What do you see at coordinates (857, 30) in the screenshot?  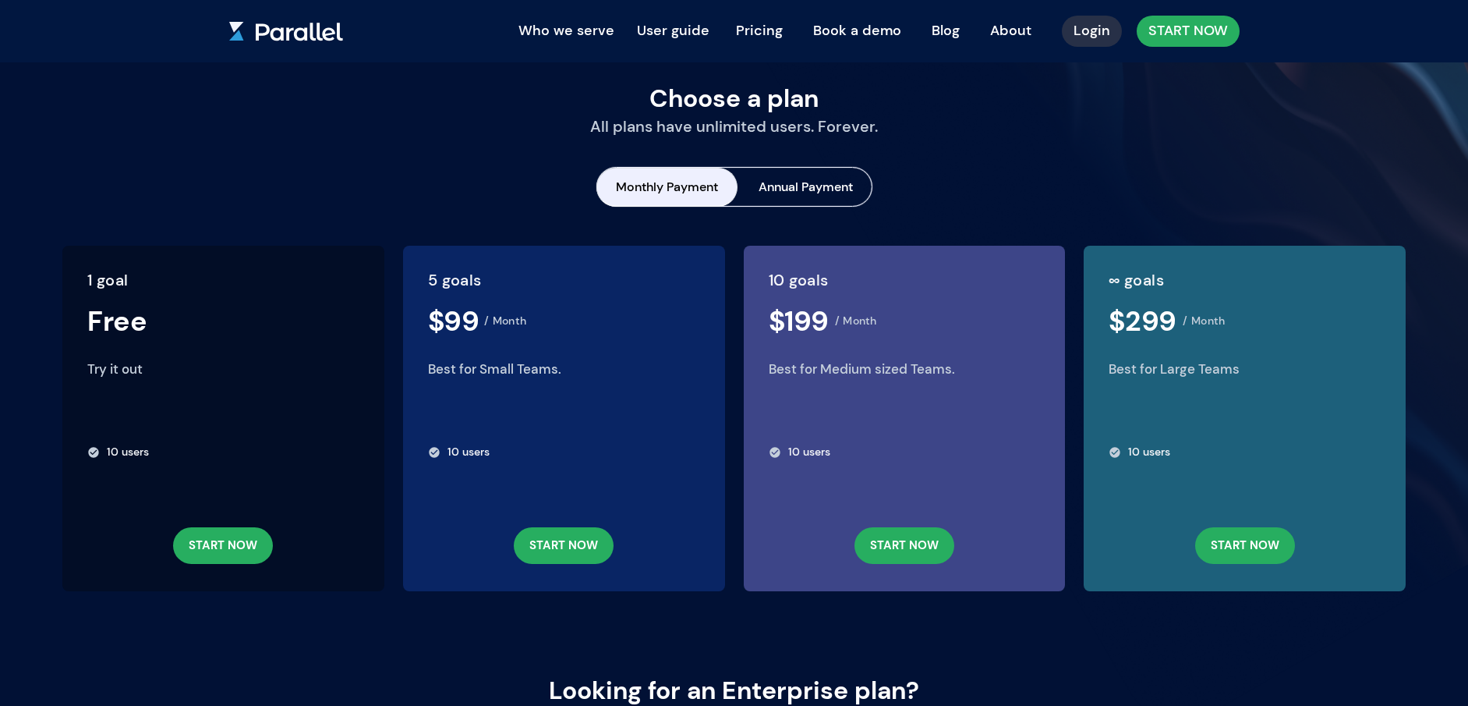 I see `a: Book a demo` at bounding box center [857, 30].